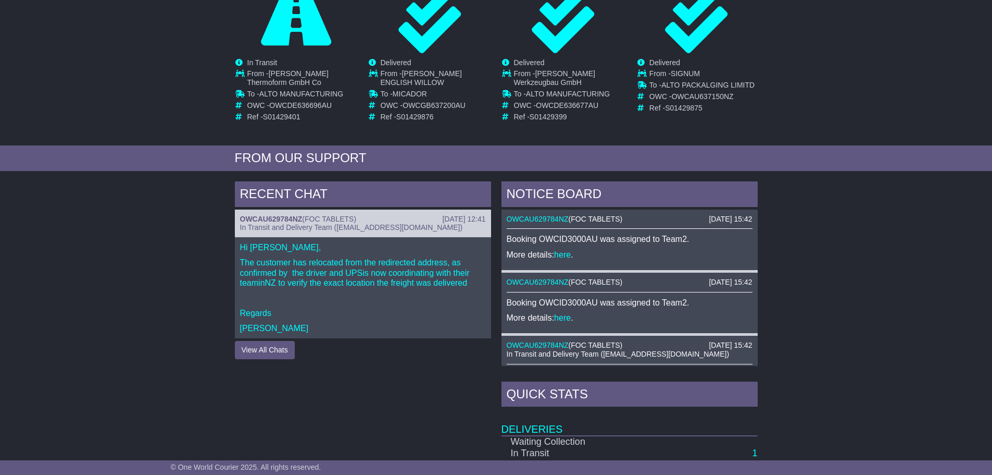 The image size is (992, 475). What do you see at coordinates (363, 272) in the screenshot?
I see `p: The customer has relocated from the redirected address, as confirmed by the driver and UPSis now ...` at bounding box center [363, 272].